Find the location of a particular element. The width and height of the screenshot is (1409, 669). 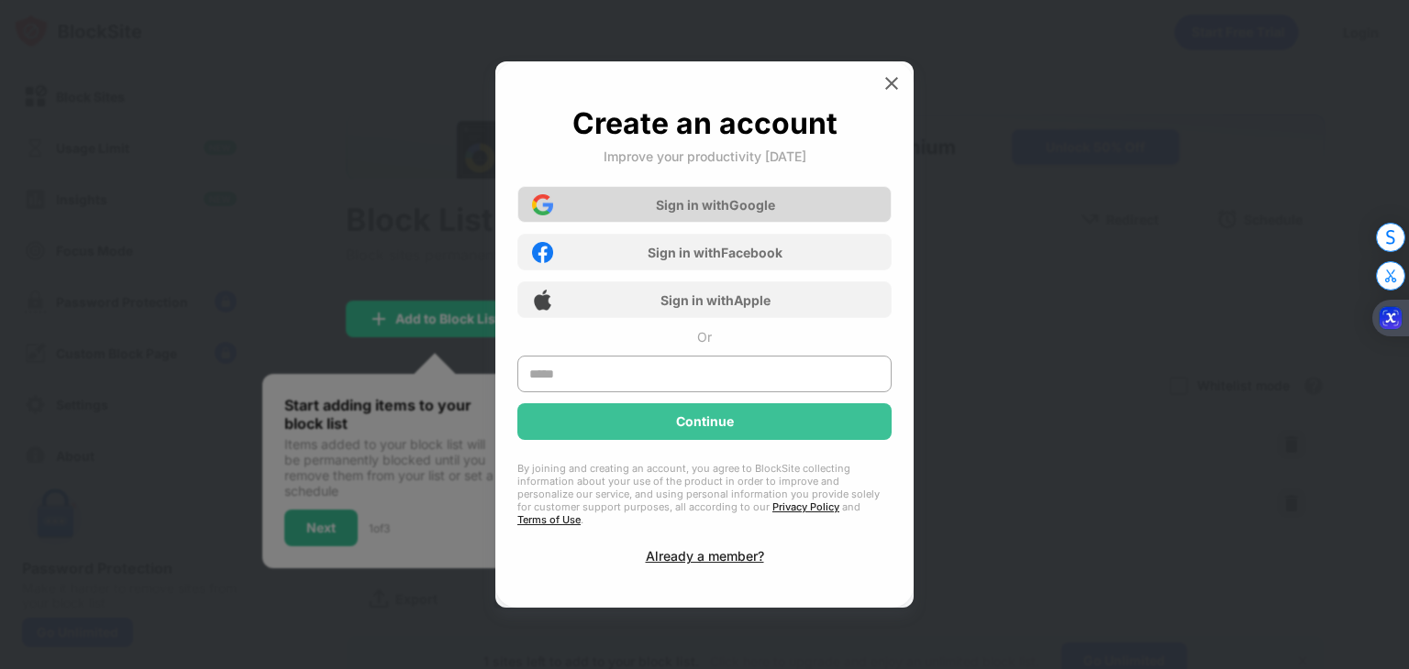

div: Continue is located at coordinates (704, 422).